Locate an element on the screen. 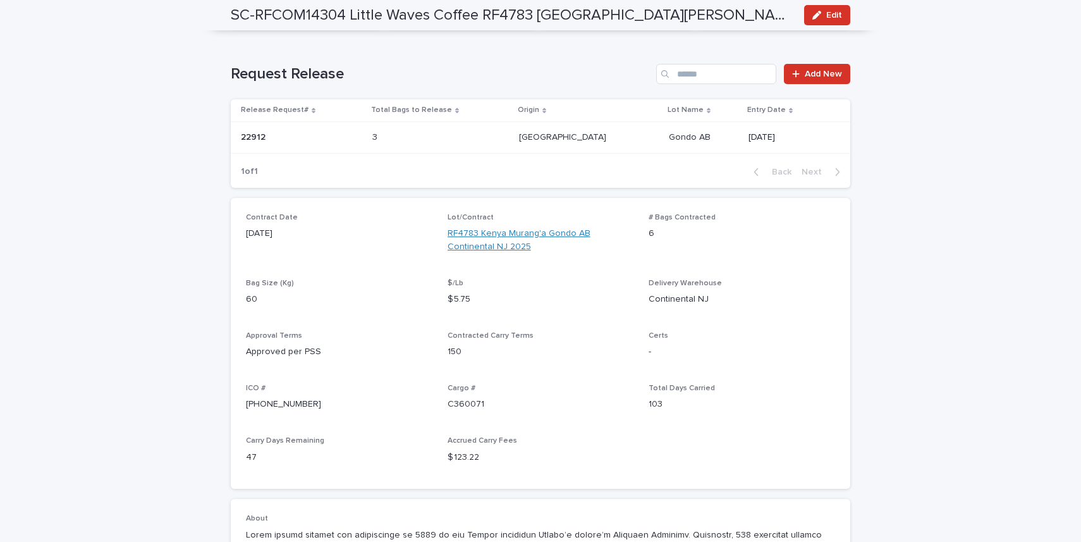 The height and width of the screenshot is (542, 1081). a: RF4783 Kenya Murang'a Gondo AB Continental NJ 2025 is located at coordinates (541, 240).